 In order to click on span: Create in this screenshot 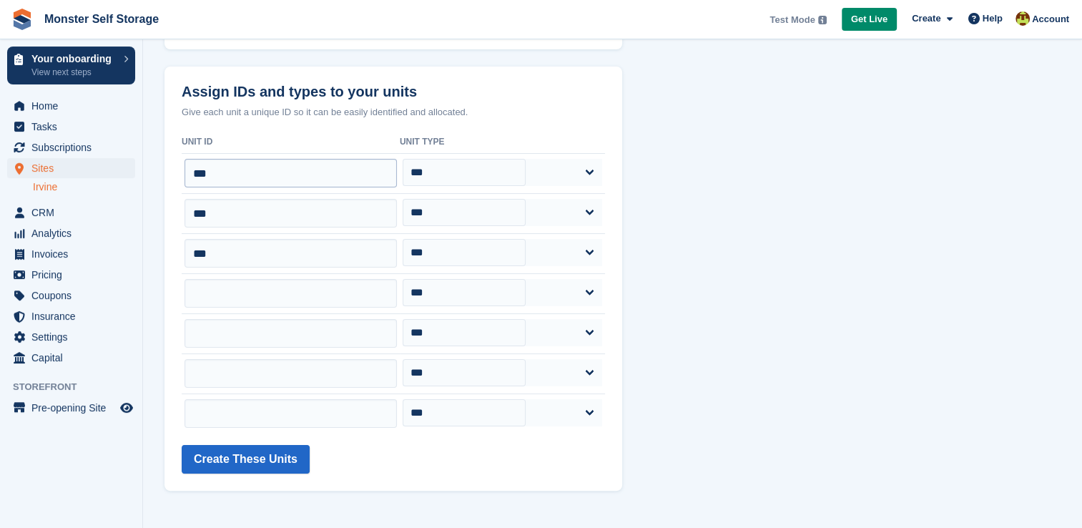, I will do `click(926, 19)`.